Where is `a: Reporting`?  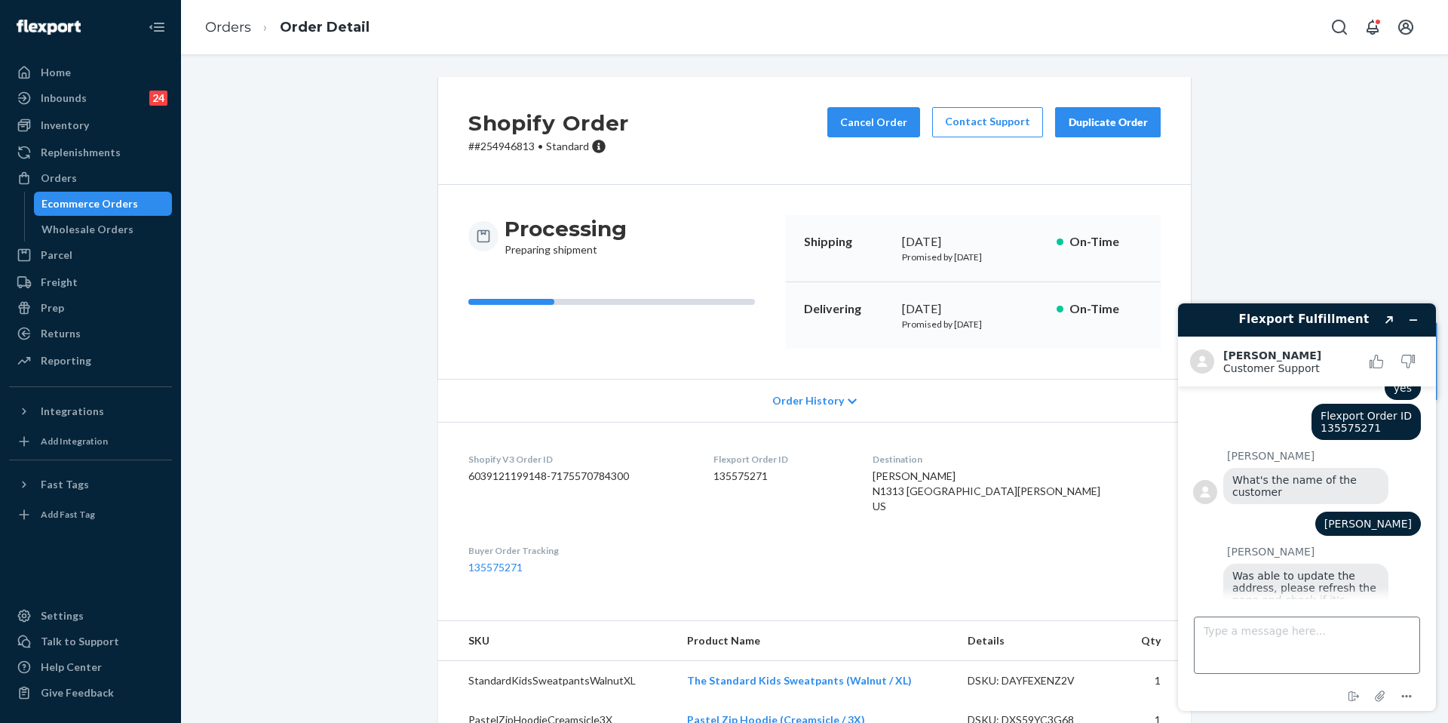
a: Reporting is located at coordinates (91, 361).